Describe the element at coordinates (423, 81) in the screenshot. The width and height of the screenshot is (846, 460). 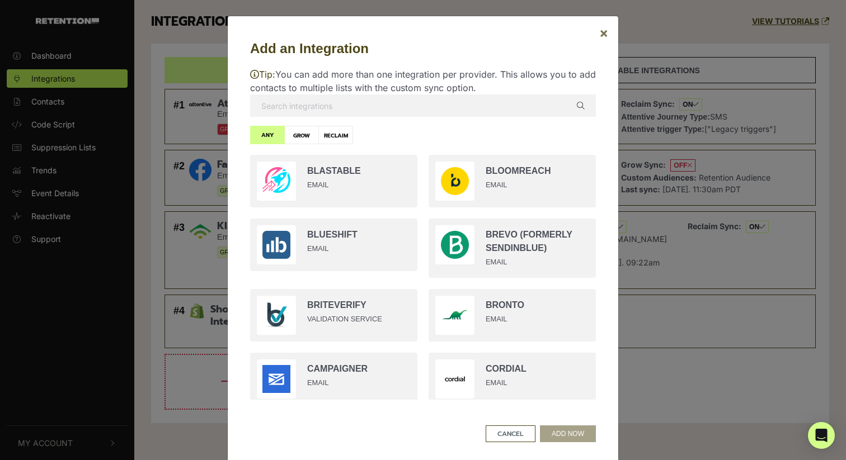
I see `p: You can add more than one integration per provider. This allows you to add contacts to multiple l...` at that location.